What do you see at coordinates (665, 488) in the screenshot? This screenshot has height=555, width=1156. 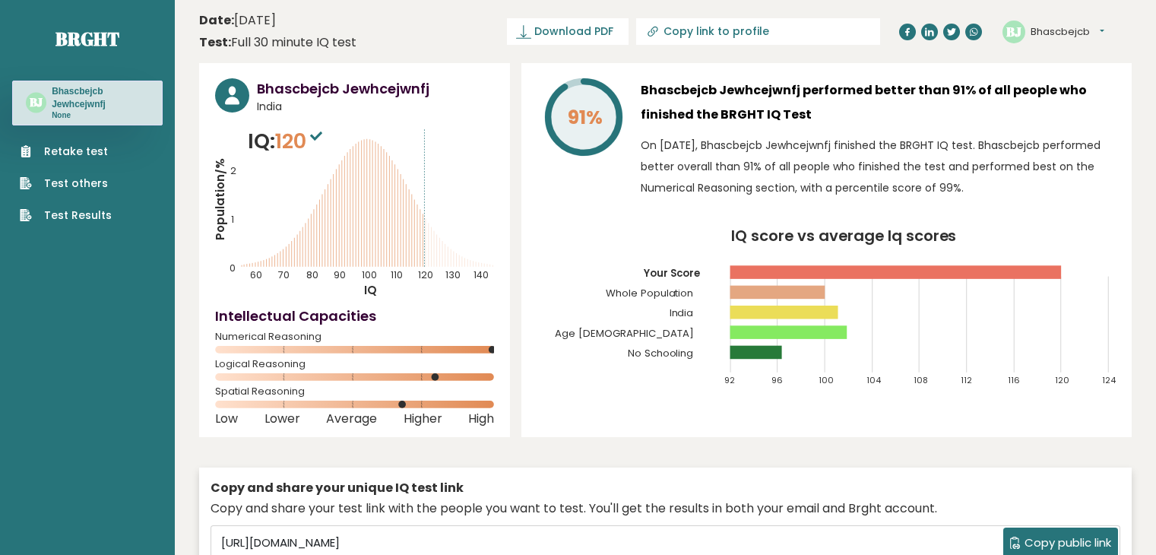 I see `div: Copy and share your unique IQ test link` at bounding box center [665, 488].